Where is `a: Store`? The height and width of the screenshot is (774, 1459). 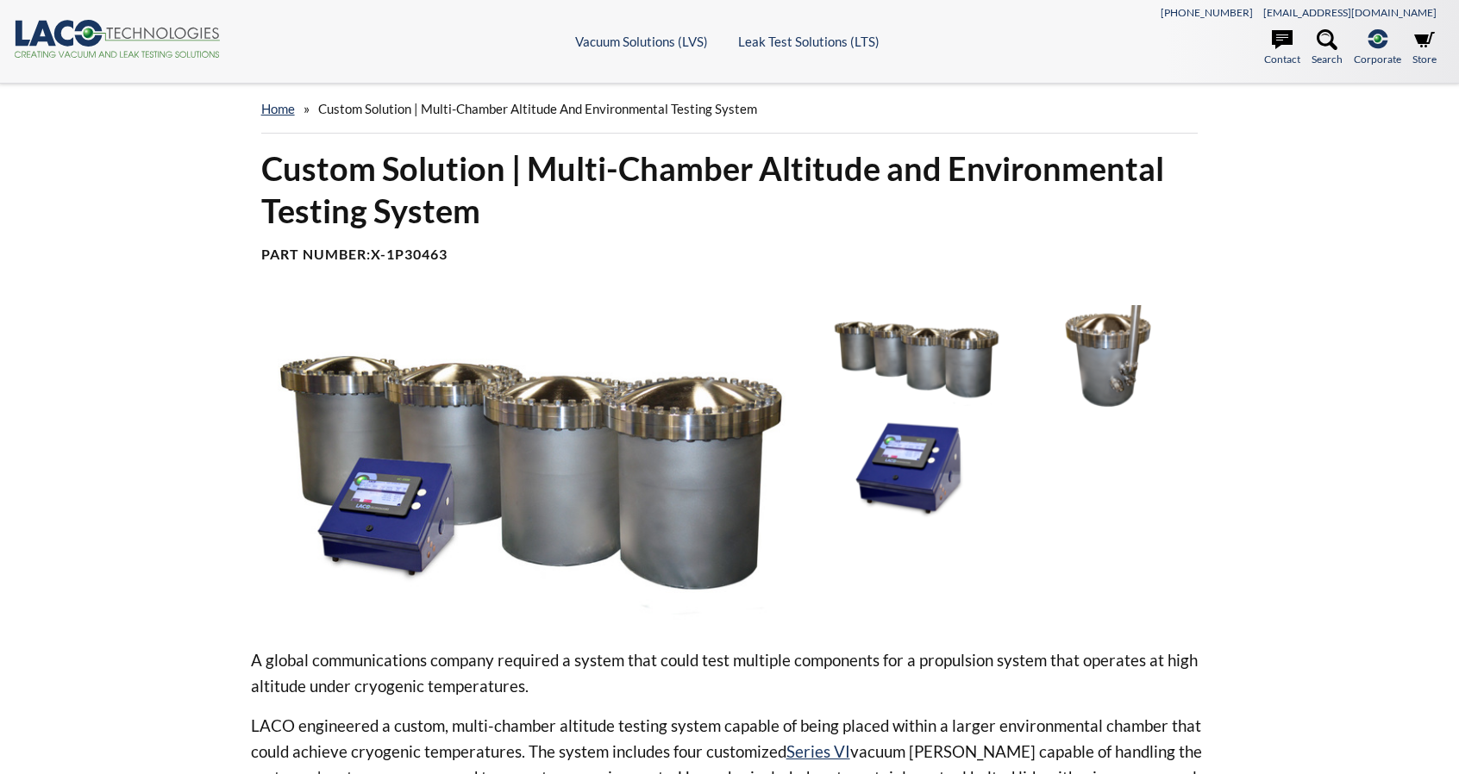
a: Store is located at coordinates (1425, 48).